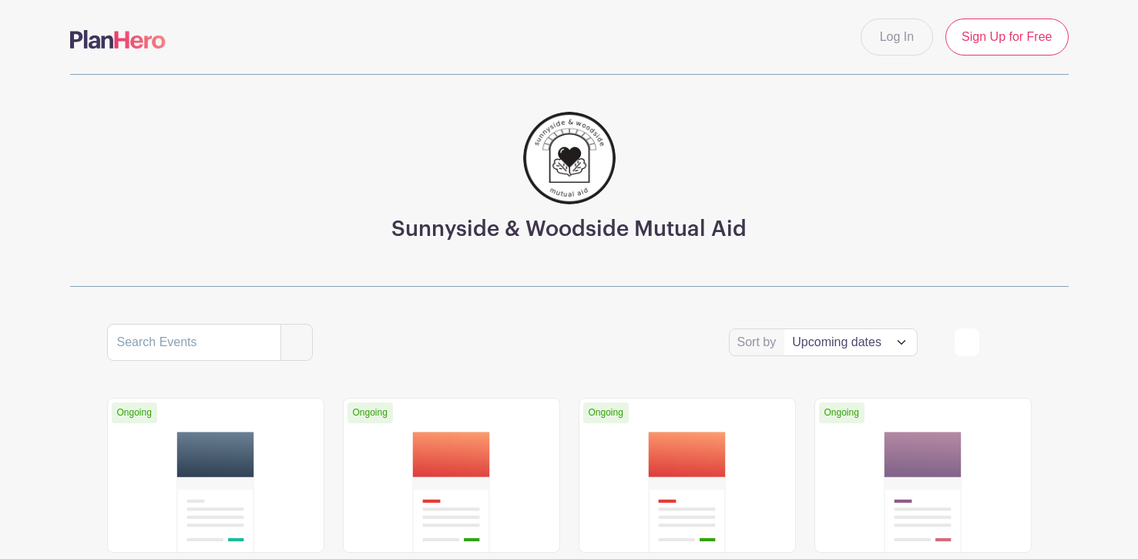  What do you see at coordinates (1006, 37) in the screenshot?
I see `a: Sign Up for Free` at bounding box center [1006, 37].